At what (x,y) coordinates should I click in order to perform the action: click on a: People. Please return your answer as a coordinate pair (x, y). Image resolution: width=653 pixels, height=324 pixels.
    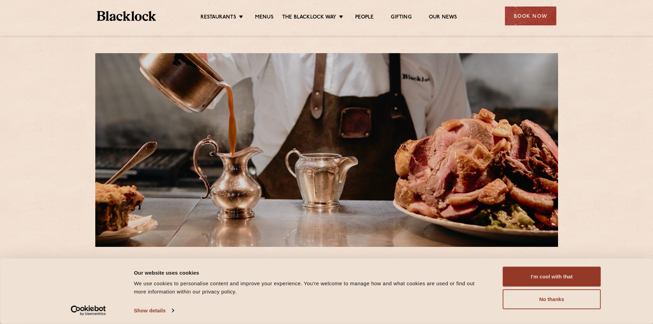
    Looking at the image, I should click on (364, 18).